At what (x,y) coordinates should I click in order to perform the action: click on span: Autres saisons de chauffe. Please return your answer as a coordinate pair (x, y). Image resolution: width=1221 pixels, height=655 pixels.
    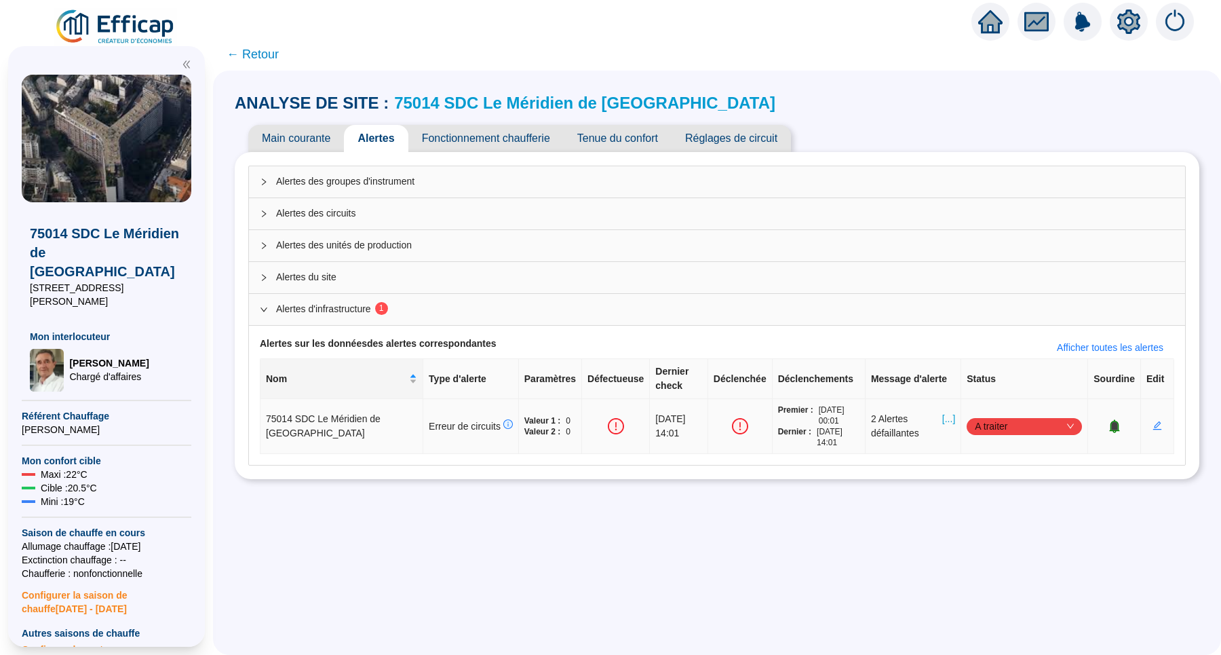
    Looking at the image, I should click on (107, 633).